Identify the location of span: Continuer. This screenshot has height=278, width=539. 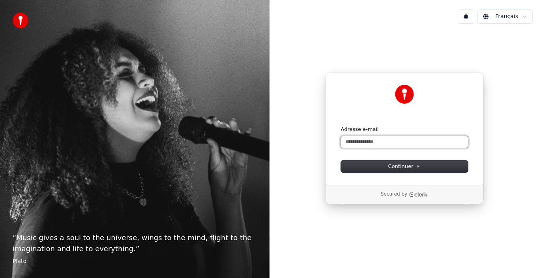
(404, 166).